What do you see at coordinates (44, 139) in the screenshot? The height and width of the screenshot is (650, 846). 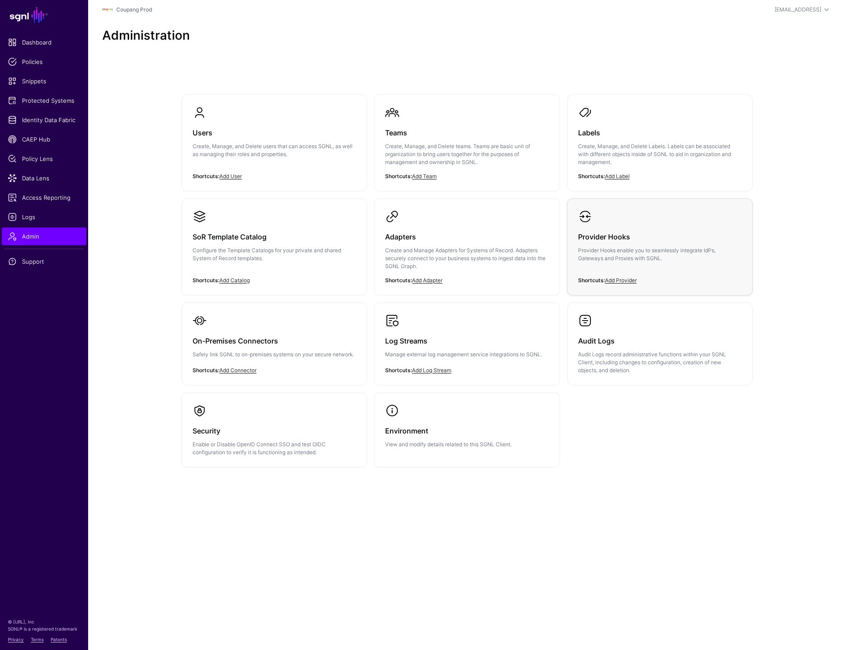 I see `a: CAEP Hub` at bounding box center [44, 139].